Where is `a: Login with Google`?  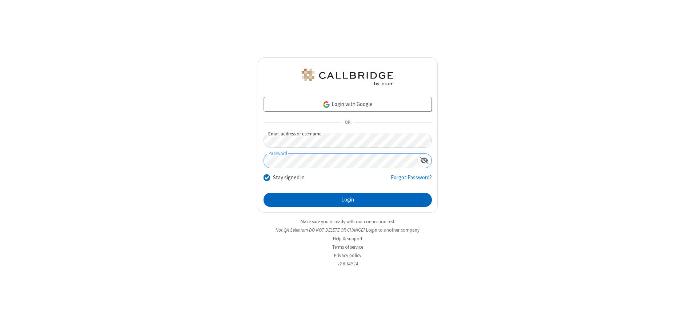 a: Login with Google is located at coordinates (347, 104).